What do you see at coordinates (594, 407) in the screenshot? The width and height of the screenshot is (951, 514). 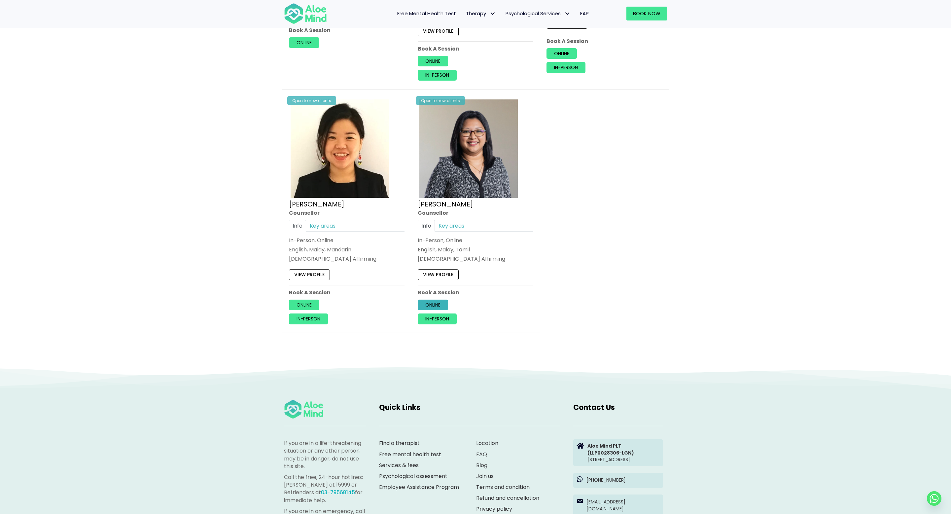 I see `span: Contact Us` at bounding box center [594, 407].